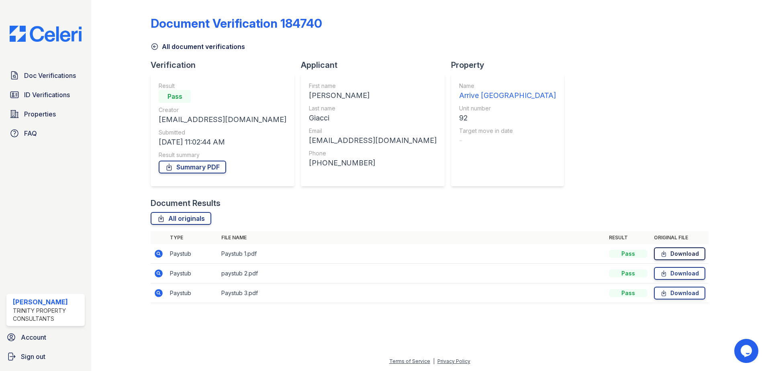 The width and height of the screenshot is (768, 371). What do you see at coordinates (222, 155) in the screenshot?
I see `div: Result summary` at bounding box center [222, 155].